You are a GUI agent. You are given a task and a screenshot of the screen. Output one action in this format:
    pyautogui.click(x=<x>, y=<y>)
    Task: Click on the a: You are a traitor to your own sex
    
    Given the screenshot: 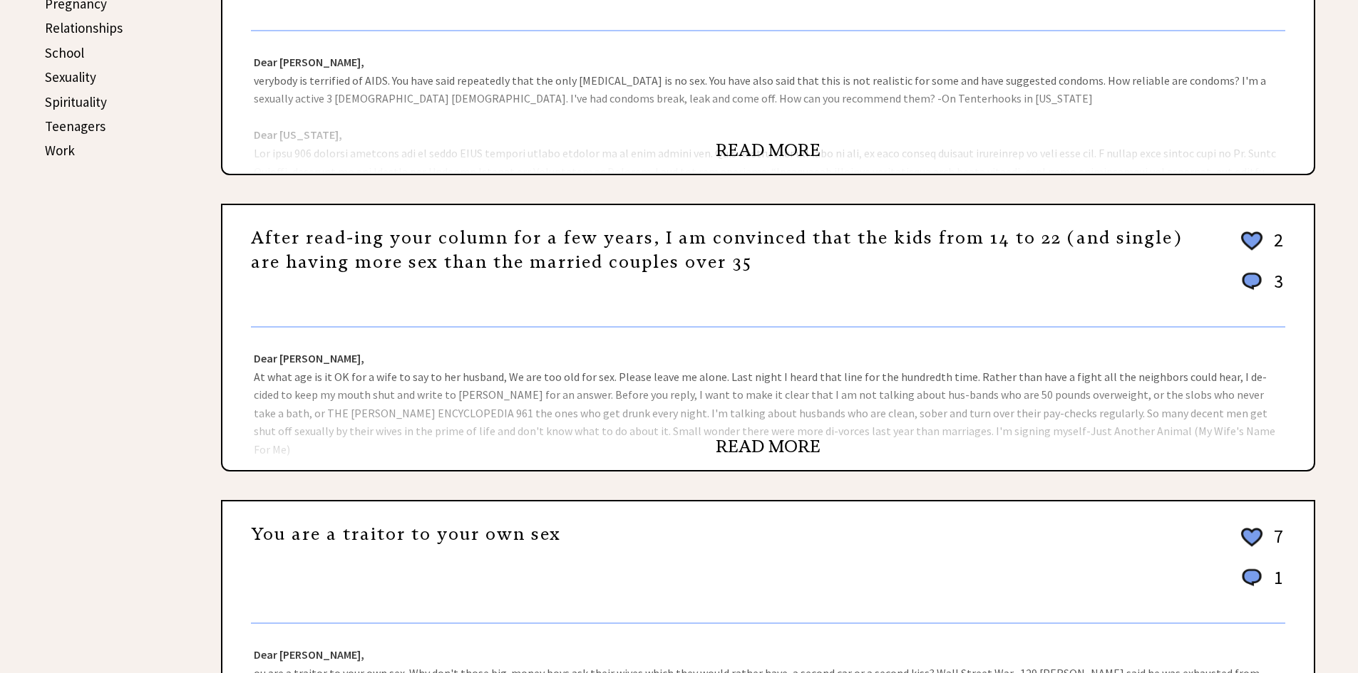 What is the action you would take?
    pyautogui.click(x=405, y=534)
    